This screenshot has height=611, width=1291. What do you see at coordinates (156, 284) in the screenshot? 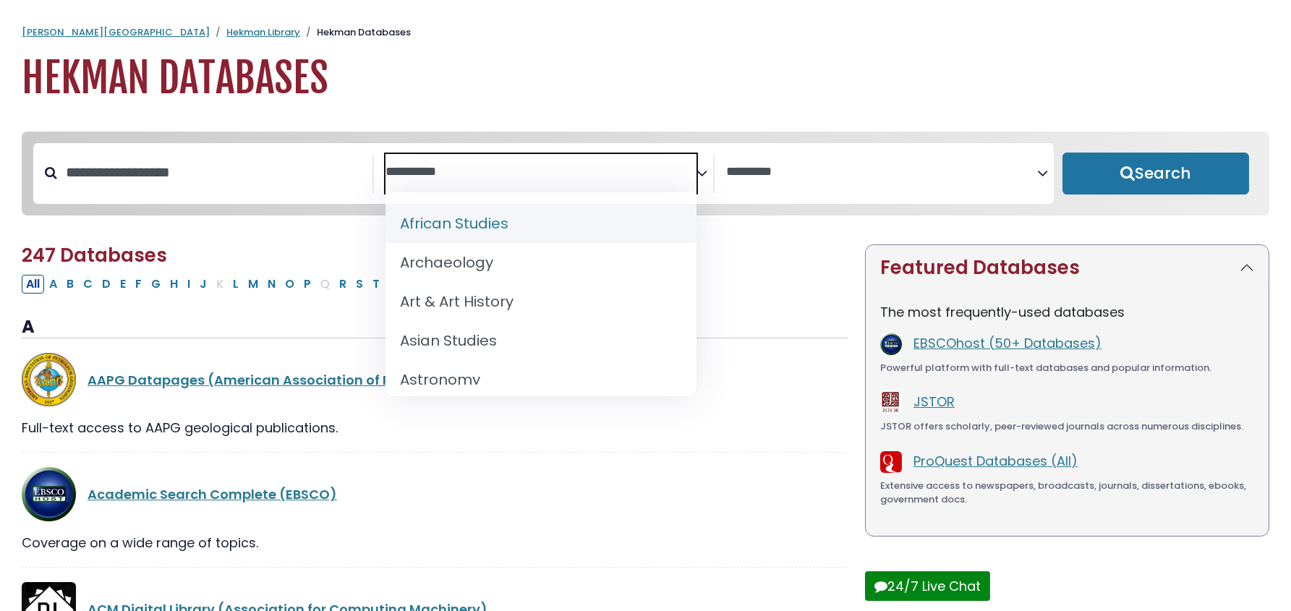
I see `button: Filter Results G` at bounding box center [156, 284].